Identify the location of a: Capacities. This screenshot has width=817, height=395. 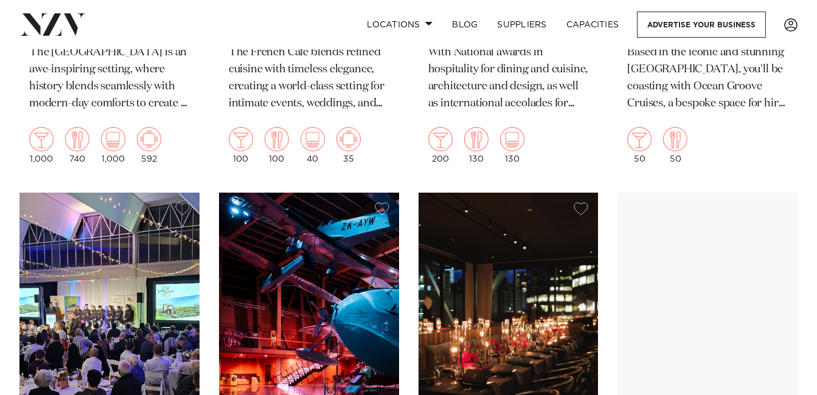
(592, 24).